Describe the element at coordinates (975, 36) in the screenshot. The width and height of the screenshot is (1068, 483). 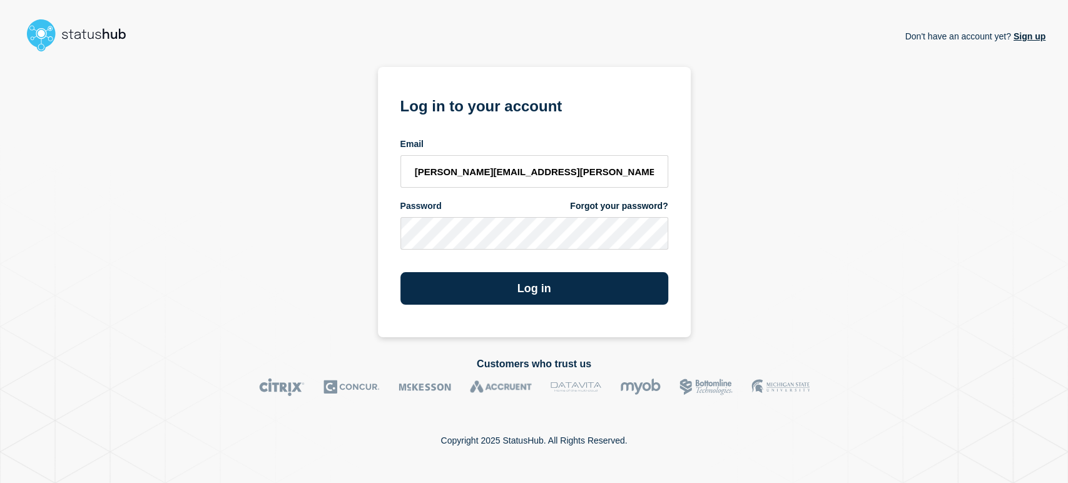
I see `p: Don't have an account yet?` at that location.